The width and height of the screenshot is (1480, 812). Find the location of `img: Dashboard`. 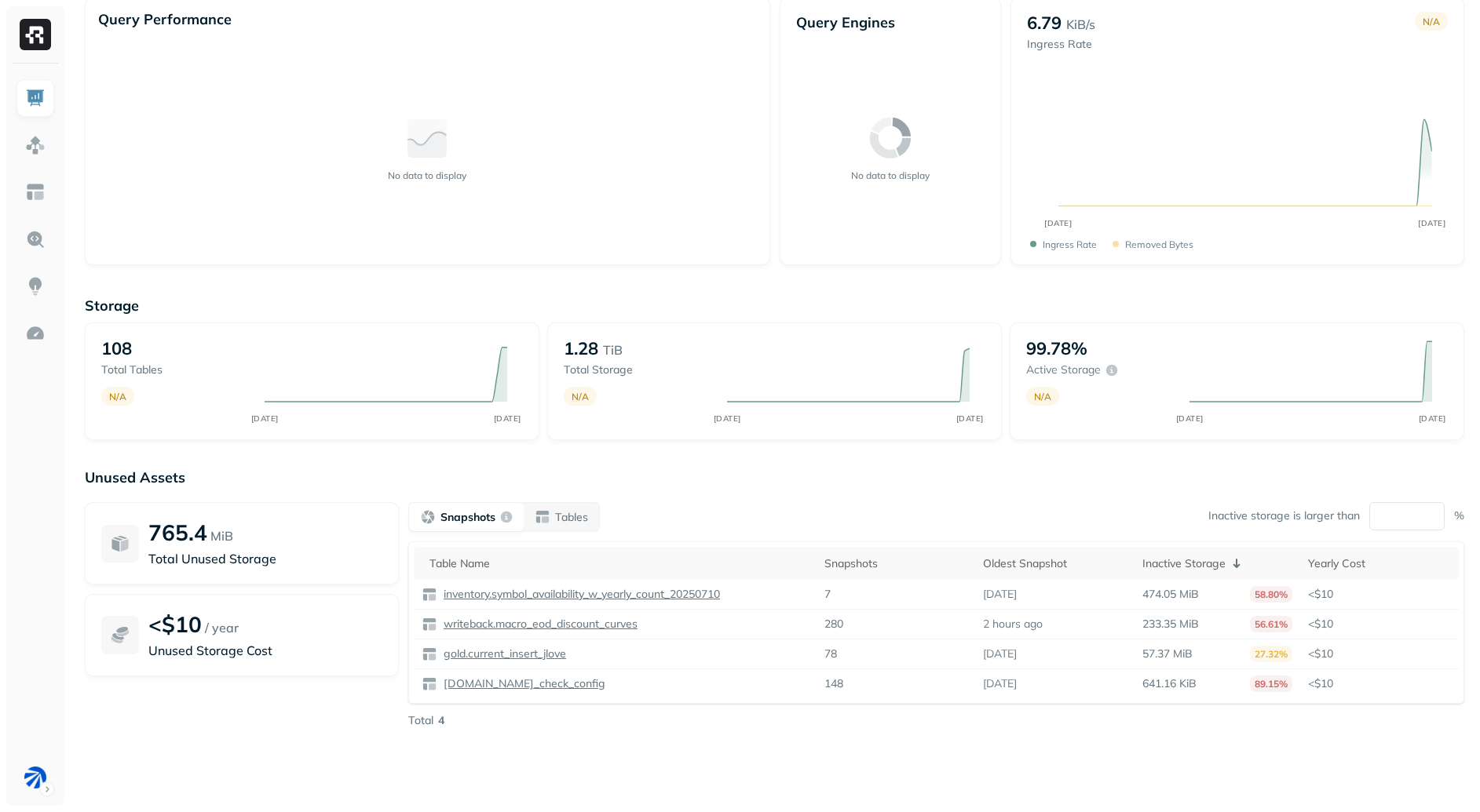

img: Dashboard is located at coordinates (36, 98).